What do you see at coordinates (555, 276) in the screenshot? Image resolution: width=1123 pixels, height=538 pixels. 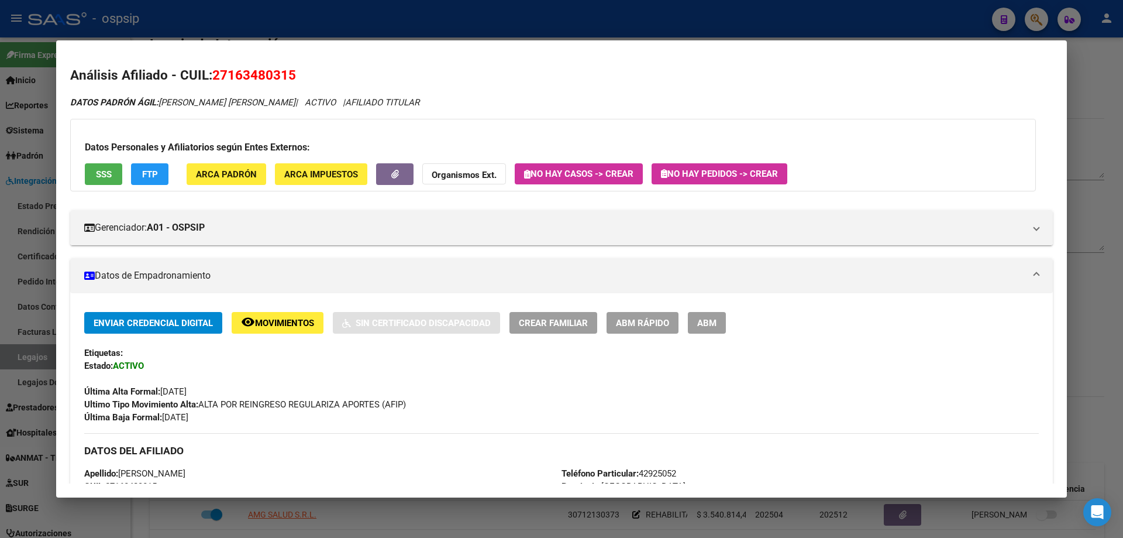 I see `mat-panel-title: Datos de Empadronamiento` at bounding box center [555, 276].